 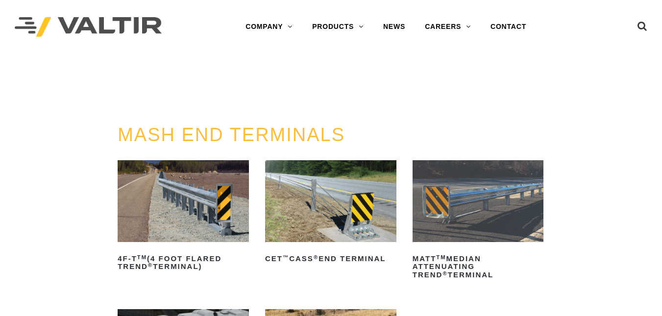 I want to click on a: MASH END TERMINALS, so click(x=231, y=135).